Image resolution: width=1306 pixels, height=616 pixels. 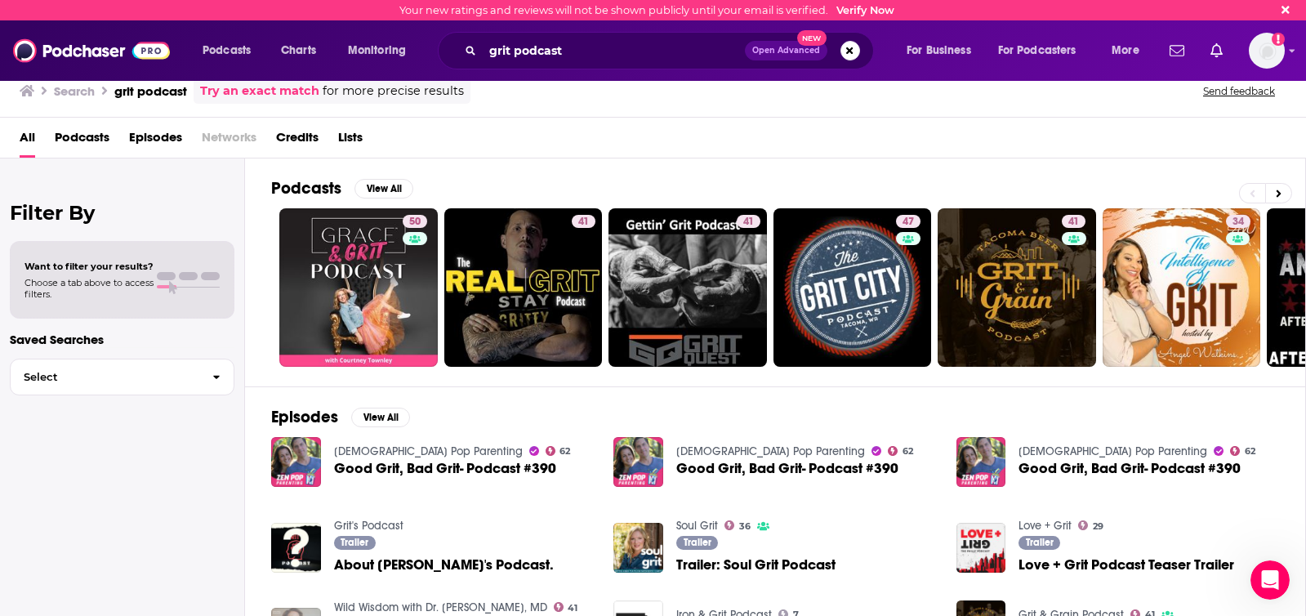 What do you see at coordinates (1044, 525) in the screenshot?
I see `a: Love + Grit` at bounding box center [1044, 525].